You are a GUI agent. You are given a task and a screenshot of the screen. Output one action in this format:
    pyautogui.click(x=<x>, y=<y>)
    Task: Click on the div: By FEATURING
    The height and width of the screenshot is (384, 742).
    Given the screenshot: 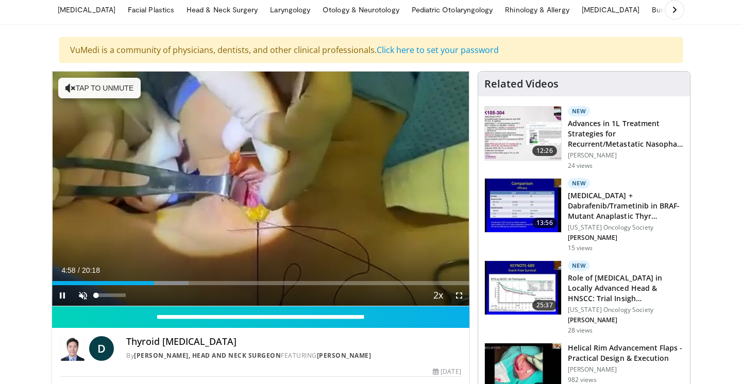 What is the action you would take?
    pyautogui.click(x=294, y=356)
    